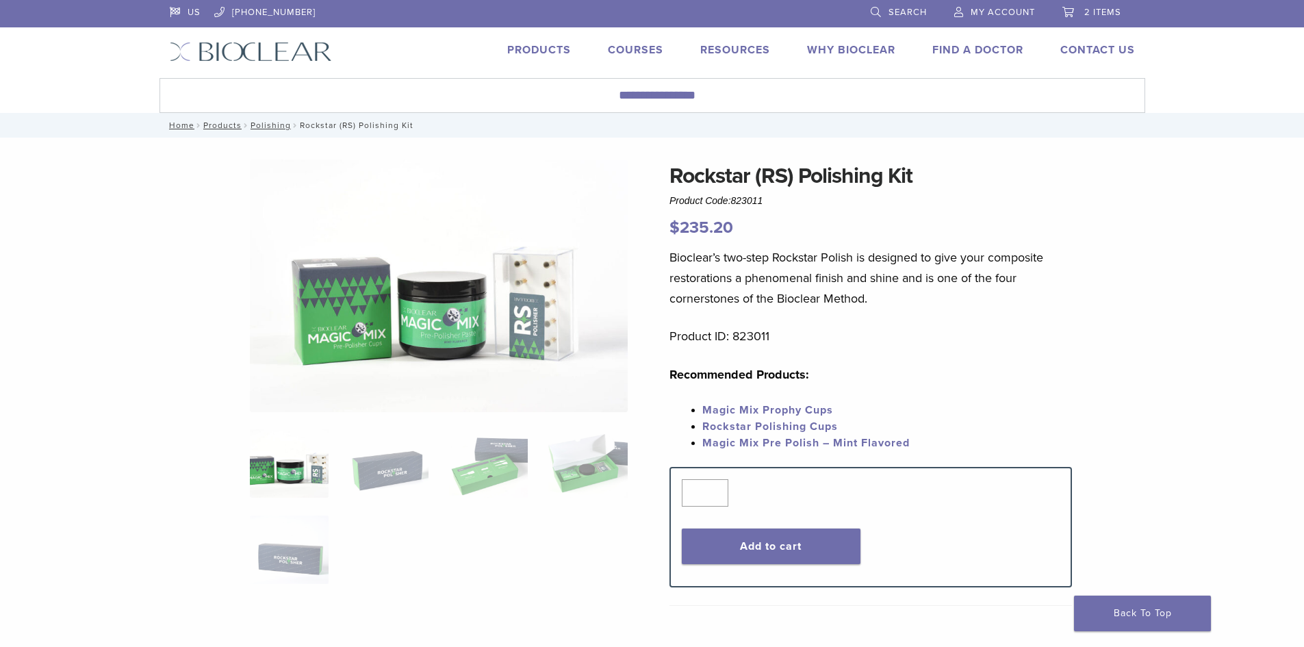 This screenshot has height=647, width=1304. What do you see at coordinates (747, 201) in the screenshot?
I see `span: 823011` at bounding box center [747, 201].